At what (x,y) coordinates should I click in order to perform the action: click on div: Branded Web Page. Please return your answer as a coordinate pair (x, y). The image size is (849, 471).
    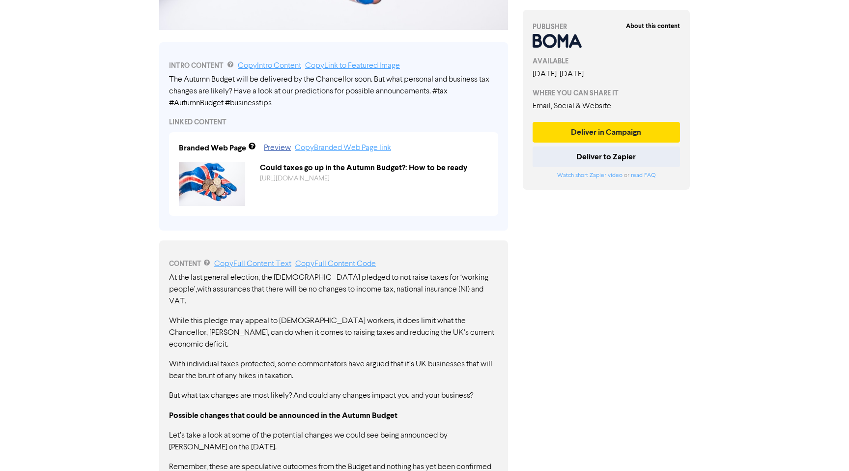
    Looking at the image, I should click on (212, 148).